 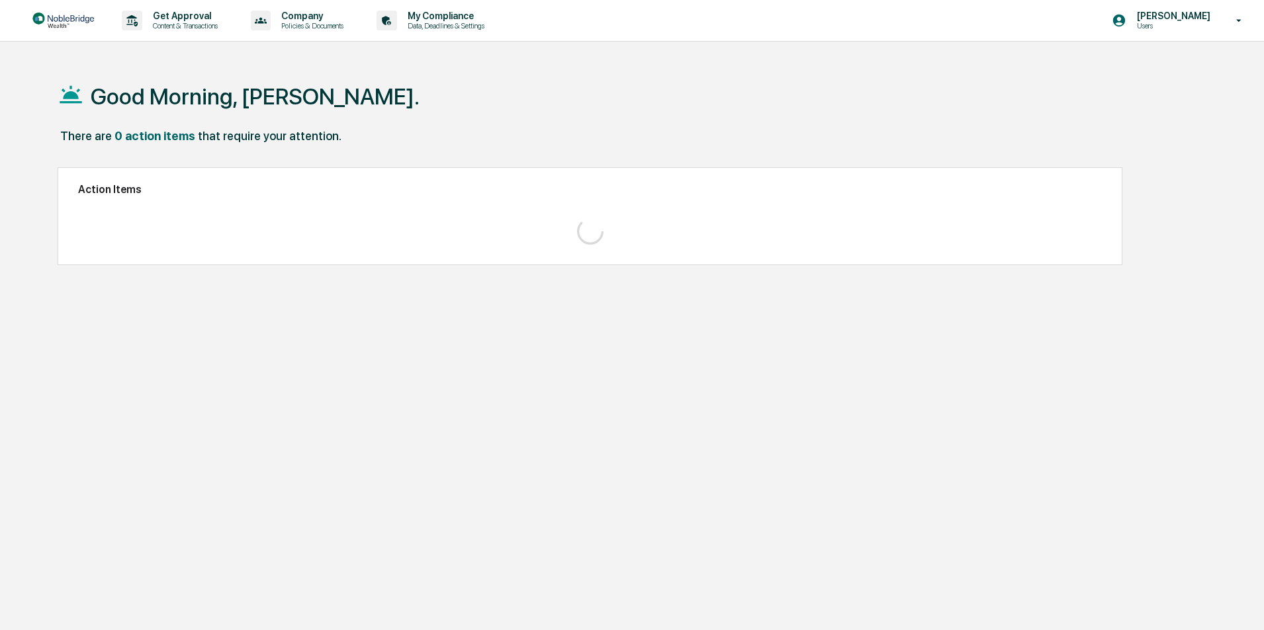 I want to click on p: My Compliance, so click(x=444, y=16).